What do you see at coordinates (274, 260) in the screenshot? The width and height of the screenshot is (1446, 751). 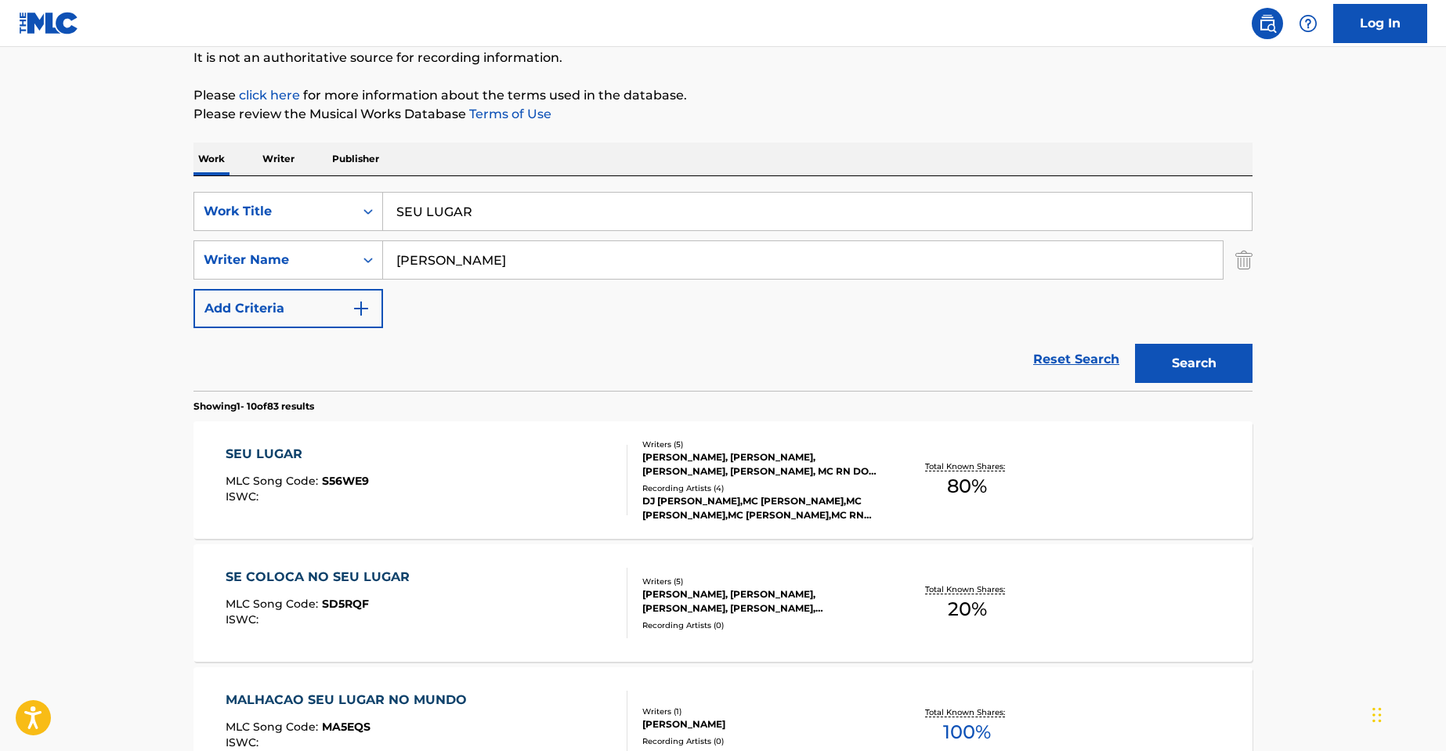 I see `div: Writer Name` at bounding box center [274, 260].